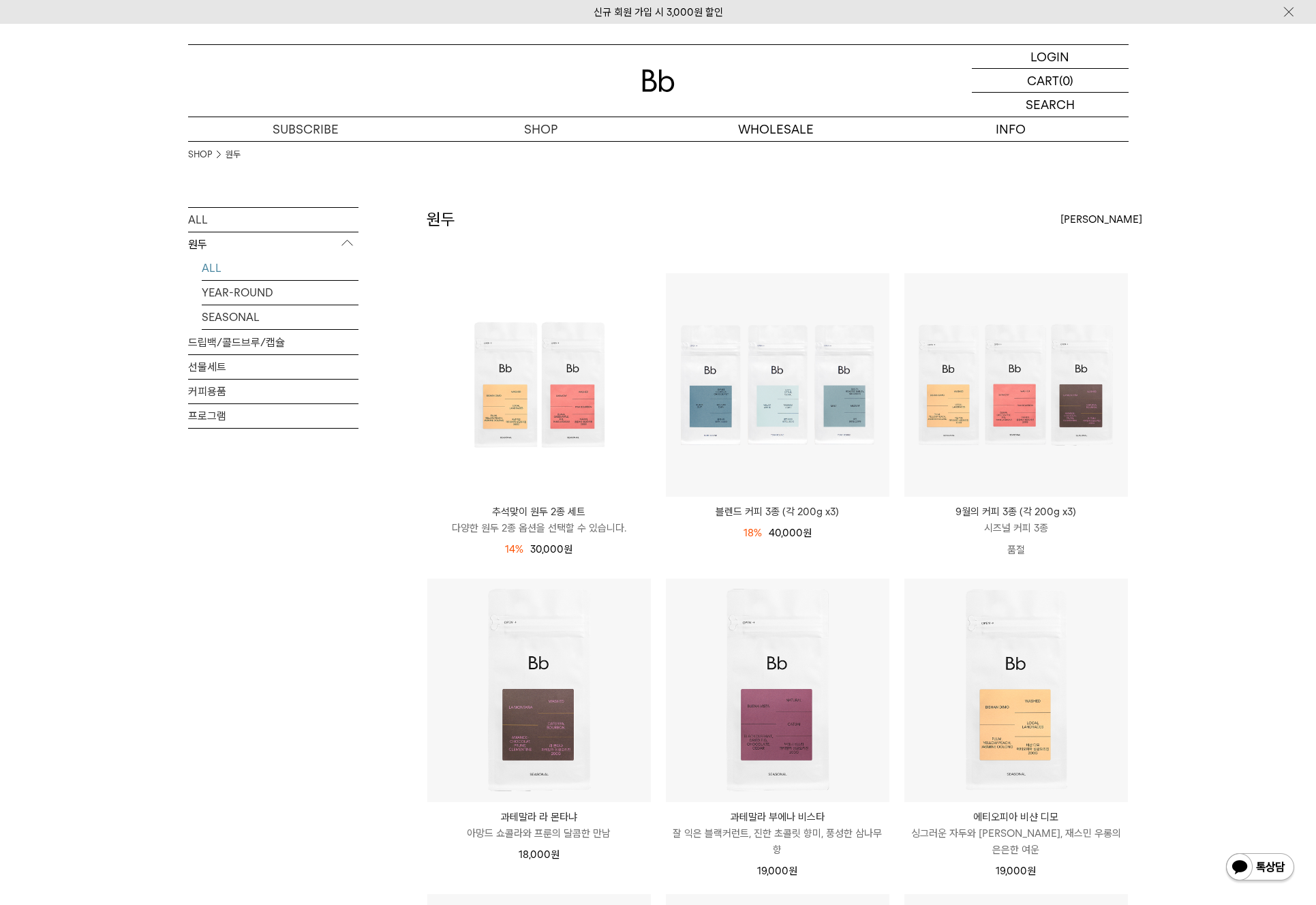 The width and height of the screenshot is (1316, 905). Describe the element at coordinates (539, 855) in the screenshot. I see `span: 18,000` at that location.